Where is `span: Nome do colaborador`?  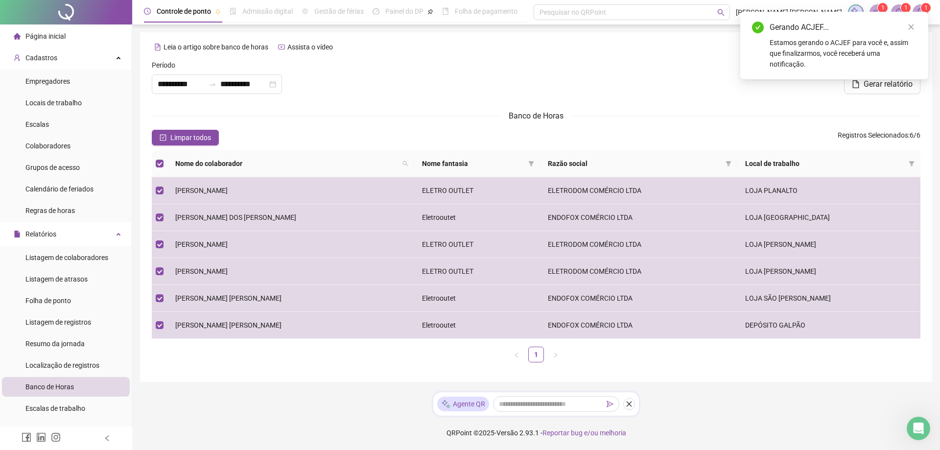 span: Nome do colaborador is located at coordinates (287, 163).